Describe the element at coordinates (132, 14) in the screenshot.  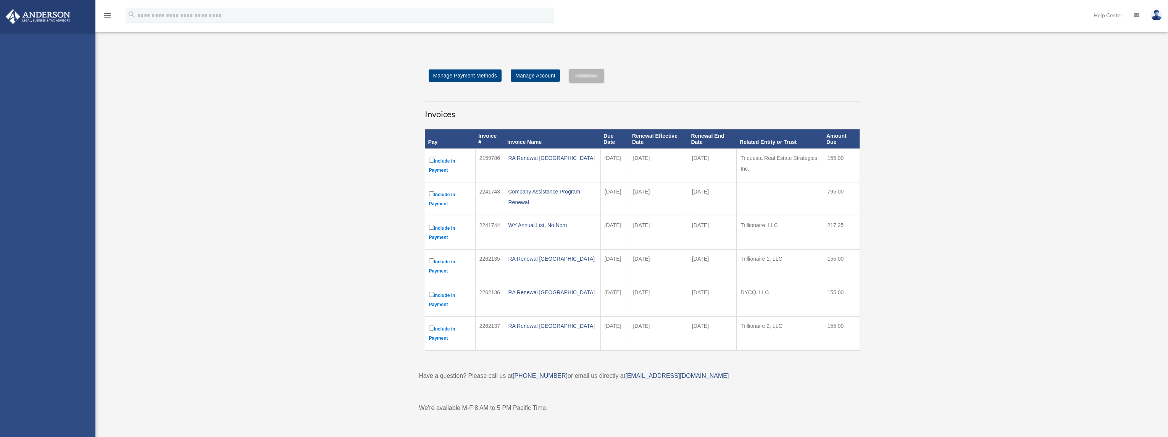
I see `i: search` at that location.